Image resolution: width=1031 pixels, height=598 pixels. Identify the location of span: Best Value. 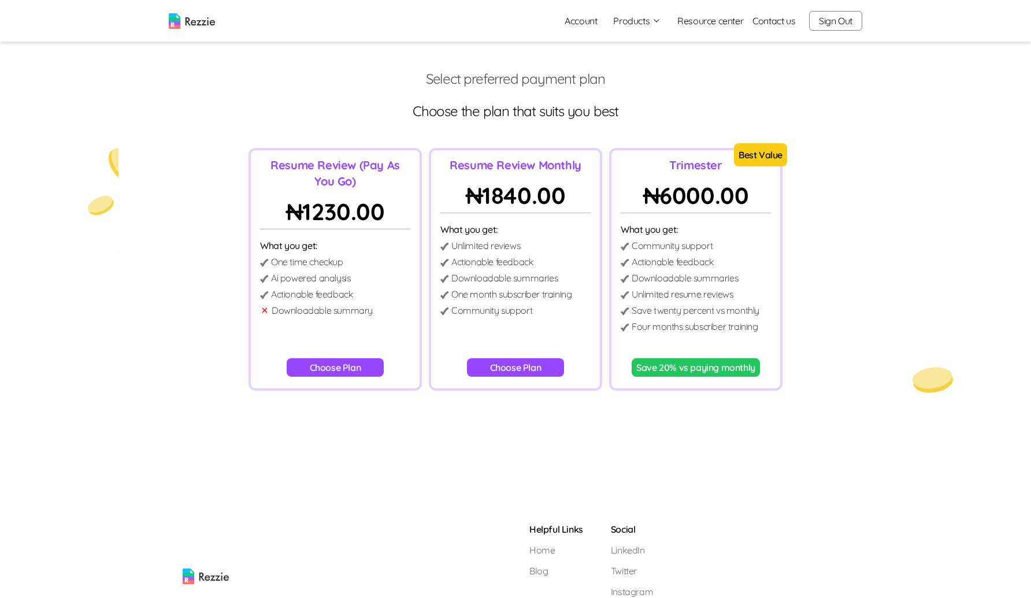
(761, 155).